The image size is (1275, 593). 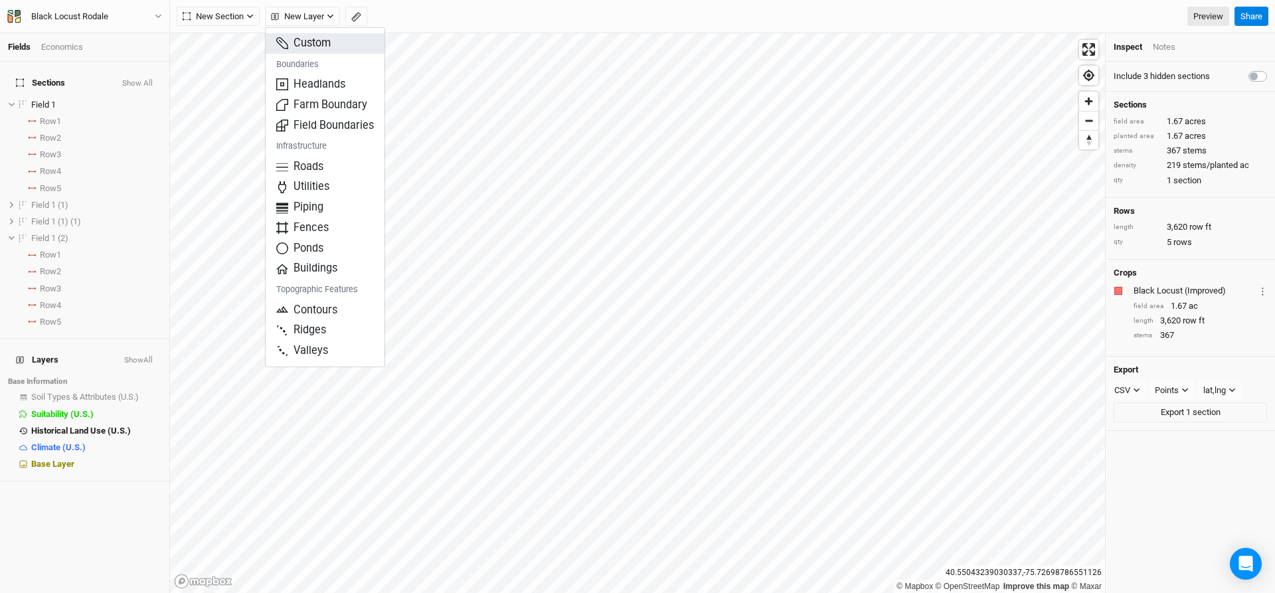 What do you see at coordinates (637, 313) in the screenshot?
I see `canvas: Map` at bounding box center [637, 313].